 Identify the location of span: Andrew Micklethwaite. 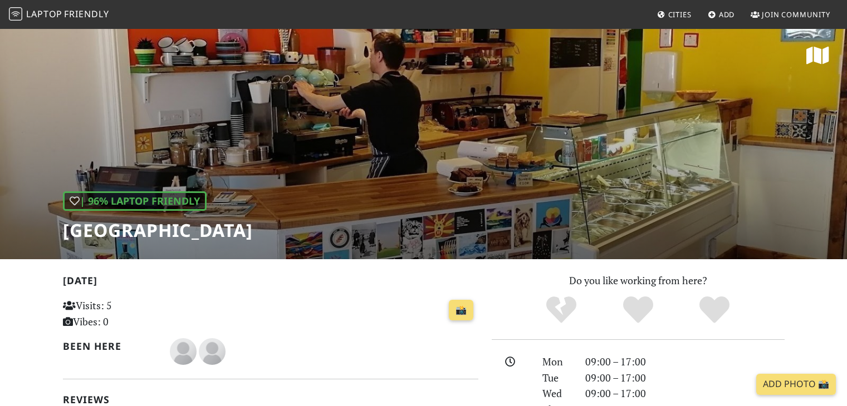
(184, 351).